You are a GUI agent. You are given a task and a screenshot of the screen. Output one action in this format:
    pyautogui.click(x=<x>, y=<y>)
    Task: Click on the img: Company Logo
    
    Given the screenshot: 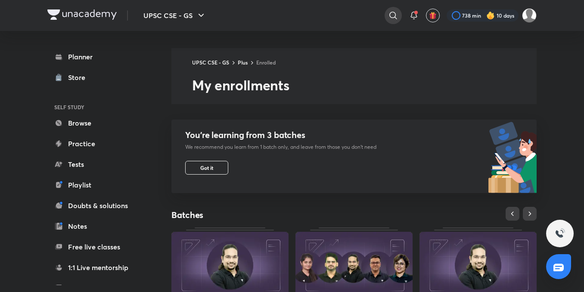 What is the action you would take?
    pyautogui.click(x=82, y=15)
    